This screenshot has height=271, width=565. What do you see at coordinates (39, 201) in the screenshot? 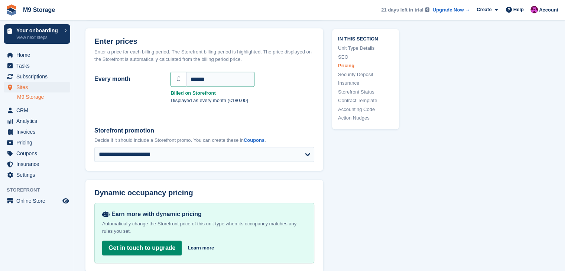
I see `span: Online Store` at bounding box center [39, 201].